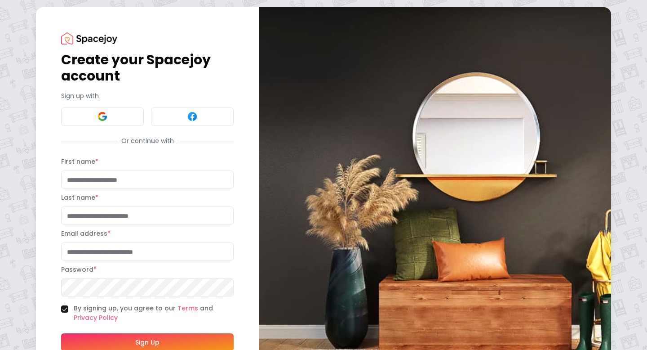 This screenshot has width=647, height=350. Describe the element at coordinates (103, 116) in the screenshot. I see `img: Google signin` at that location.